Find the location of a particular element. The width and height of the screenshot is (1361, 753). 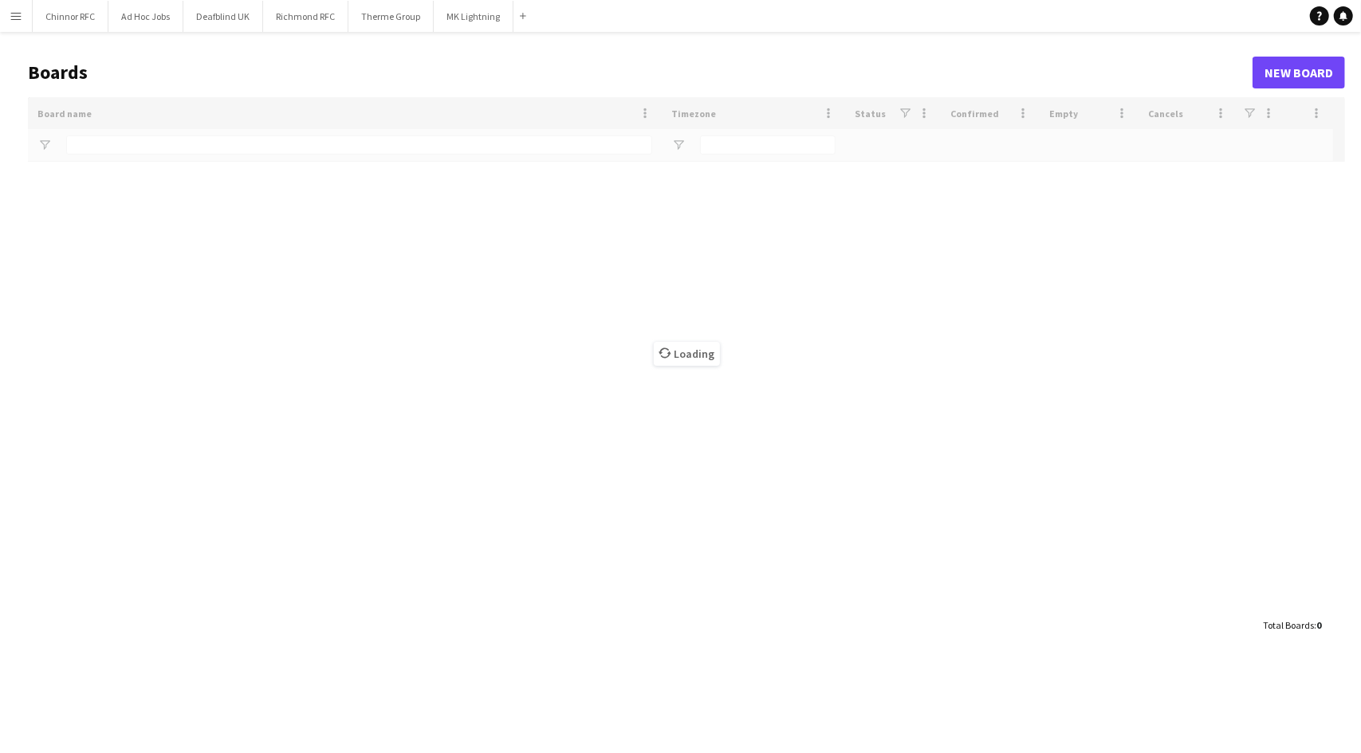

button: MK Lightning is located at coordinates (474, 16).